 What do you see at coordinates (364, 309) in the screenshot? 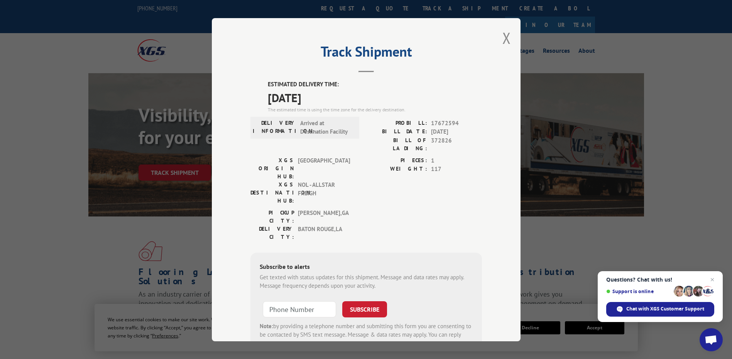
I see `button: SUBSCRIBE` at bounding box center [364, 309].